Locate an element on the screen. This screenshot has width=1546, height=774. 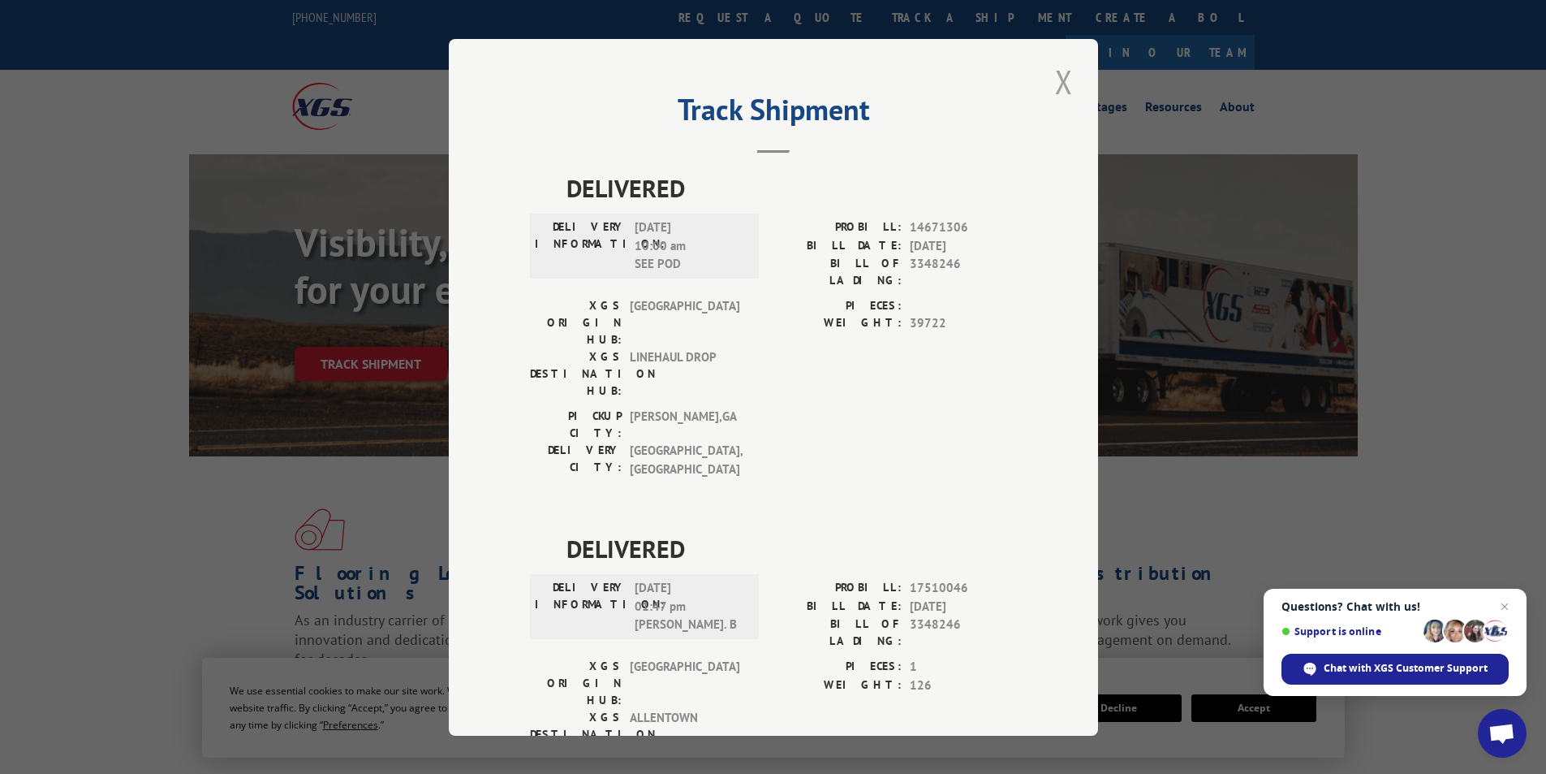
span: 17510046 is located at coordinates (964, 588).